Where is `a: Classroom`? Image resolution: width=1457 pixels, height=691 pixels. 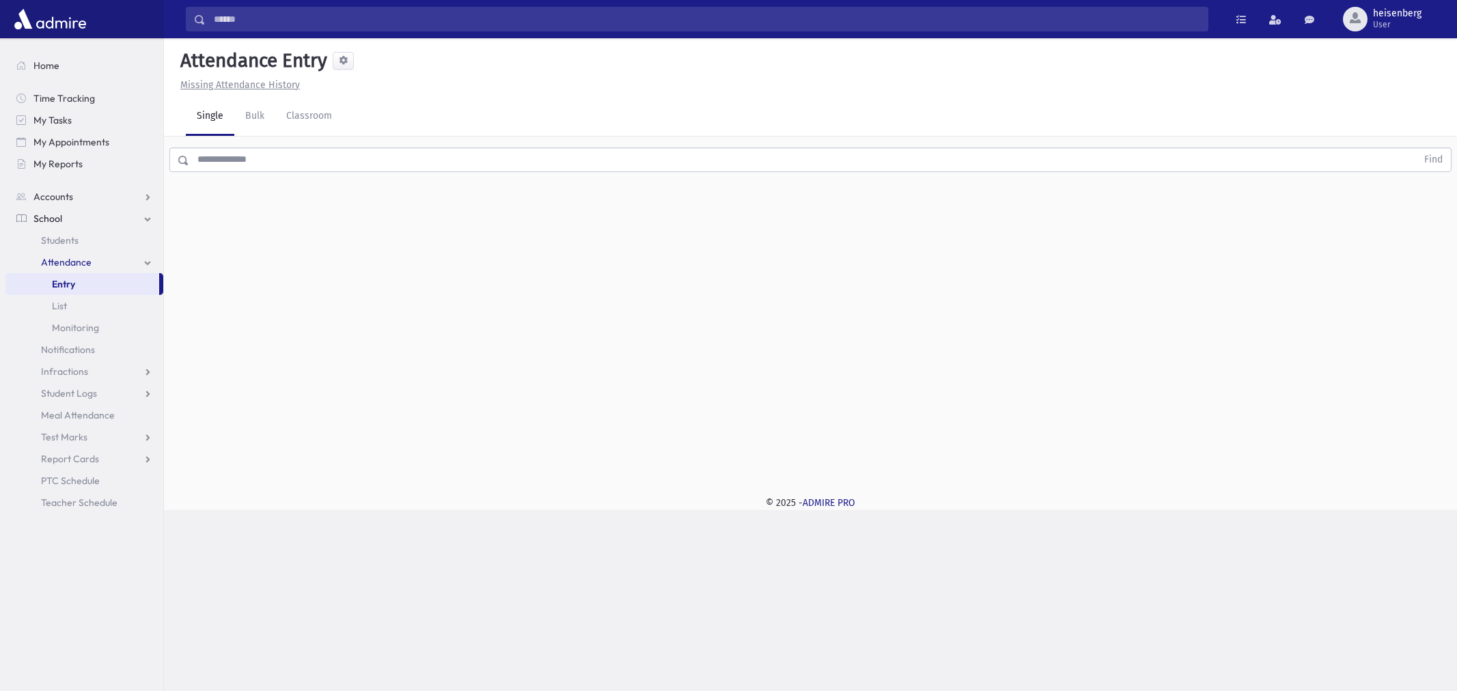
a: Classroom is located at coordinates (309, 117).